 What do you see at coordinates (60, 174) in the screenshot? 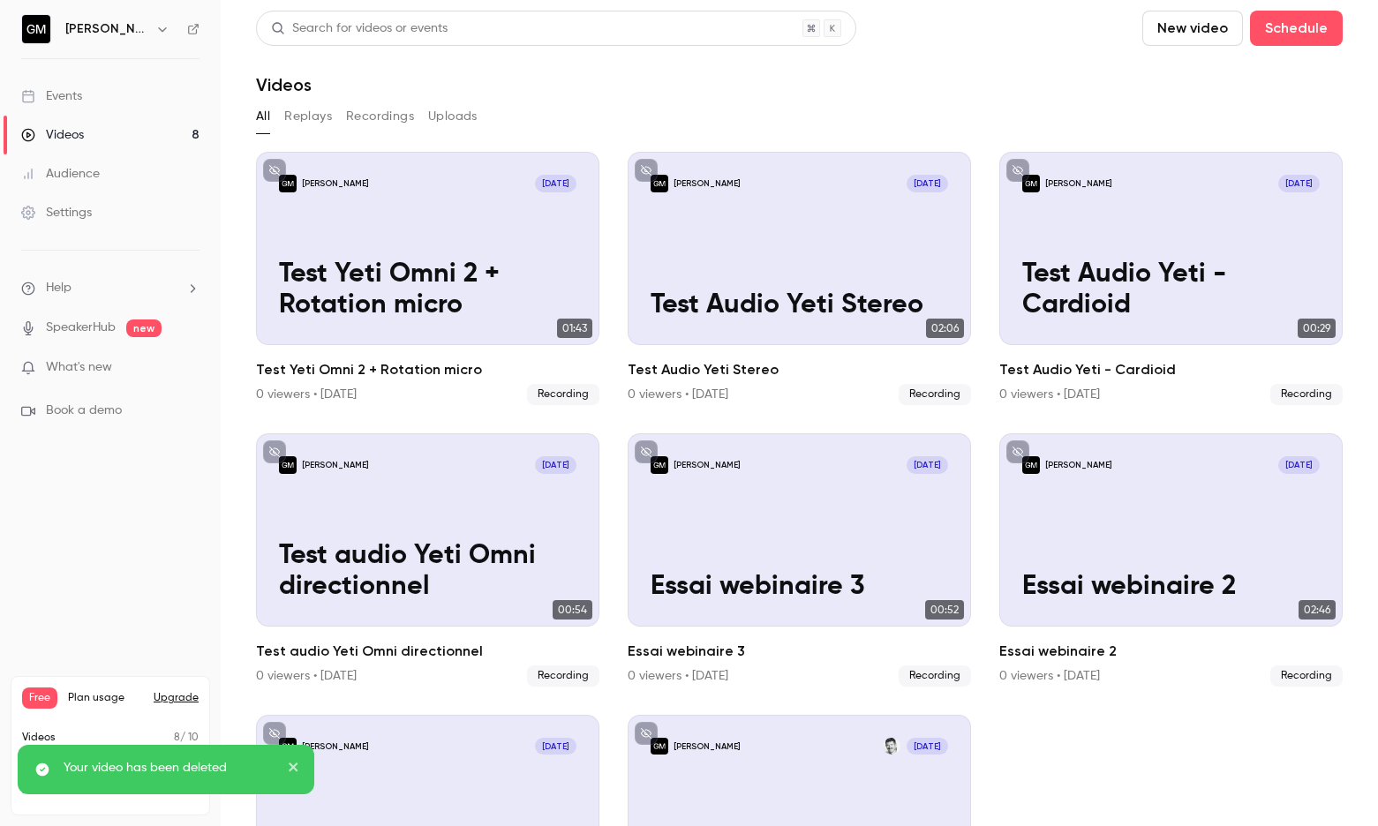
I see `div: Audience` at bounding box center [60, 174].